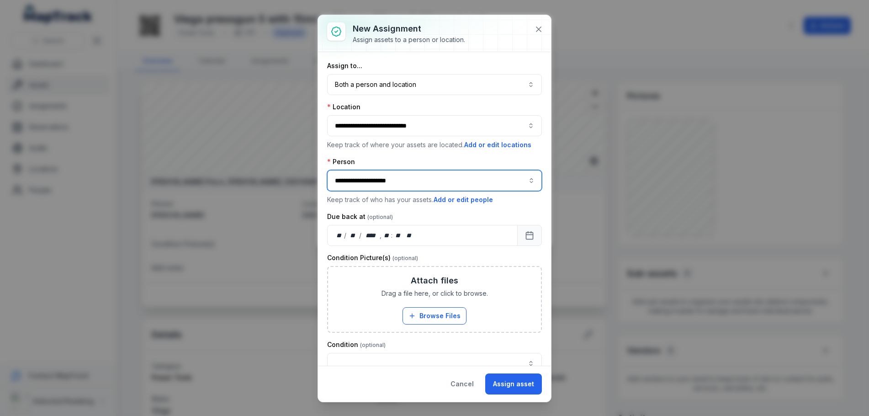  I want to click on label: Person, so click(341, 162).